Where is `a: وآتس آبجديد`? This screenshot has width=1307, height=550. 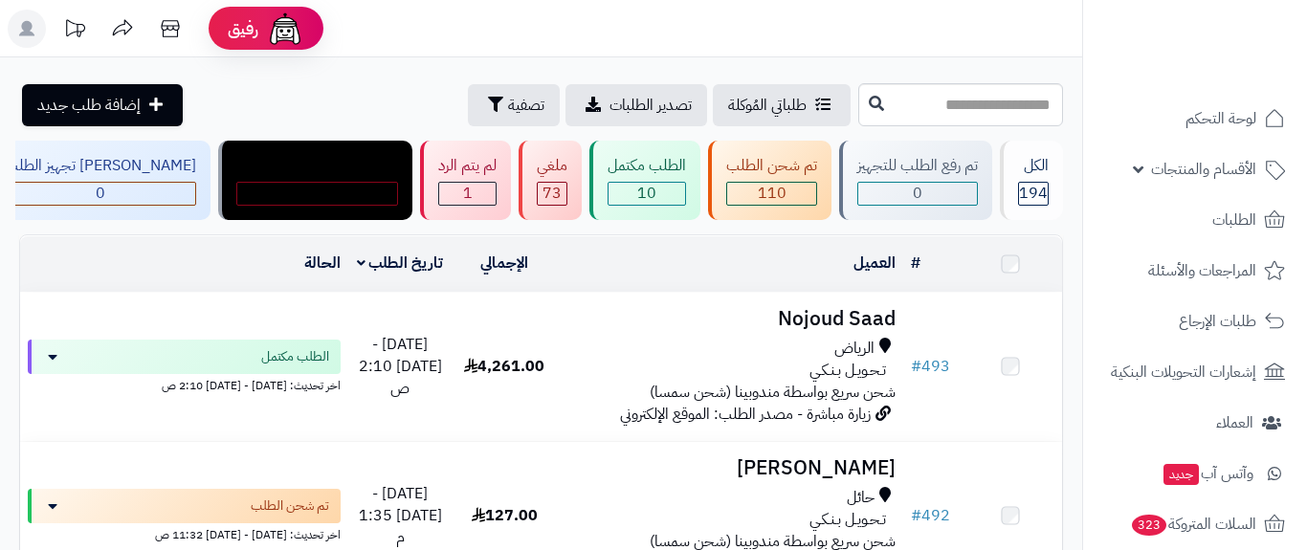
a: وآتس آبجديد is located at coordinates (1195, 474).